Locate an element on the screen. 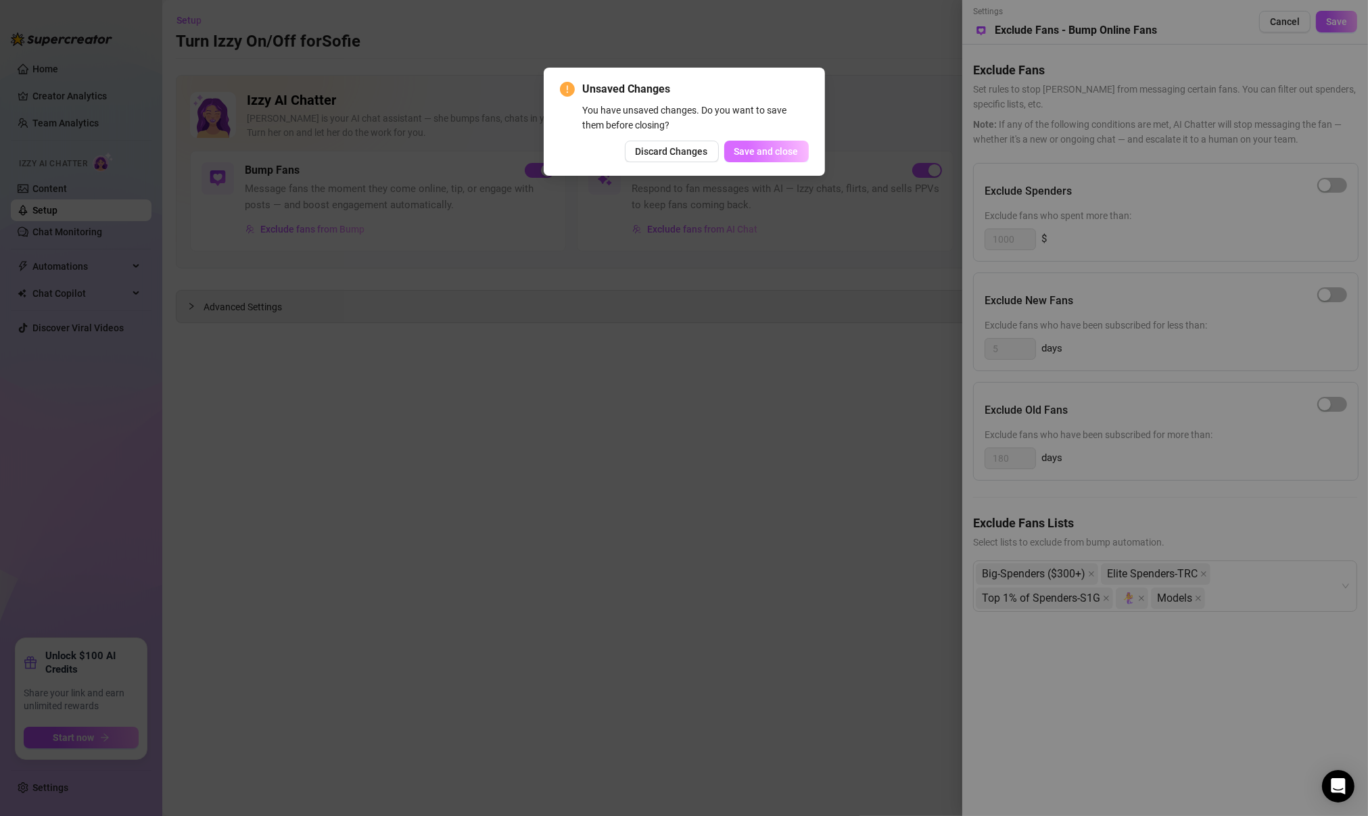  span: Discard Changes is located at coordinates (671, 151).